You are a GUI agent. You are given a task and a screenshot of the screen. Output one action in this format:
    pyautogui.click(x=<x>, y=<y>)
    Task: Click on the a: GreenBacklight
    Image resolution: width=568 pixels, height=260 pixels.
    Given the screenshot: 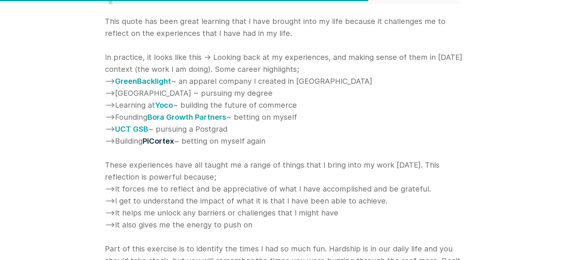 What is the action you would take?
    pyautogui.click(x=143, y=81)
    